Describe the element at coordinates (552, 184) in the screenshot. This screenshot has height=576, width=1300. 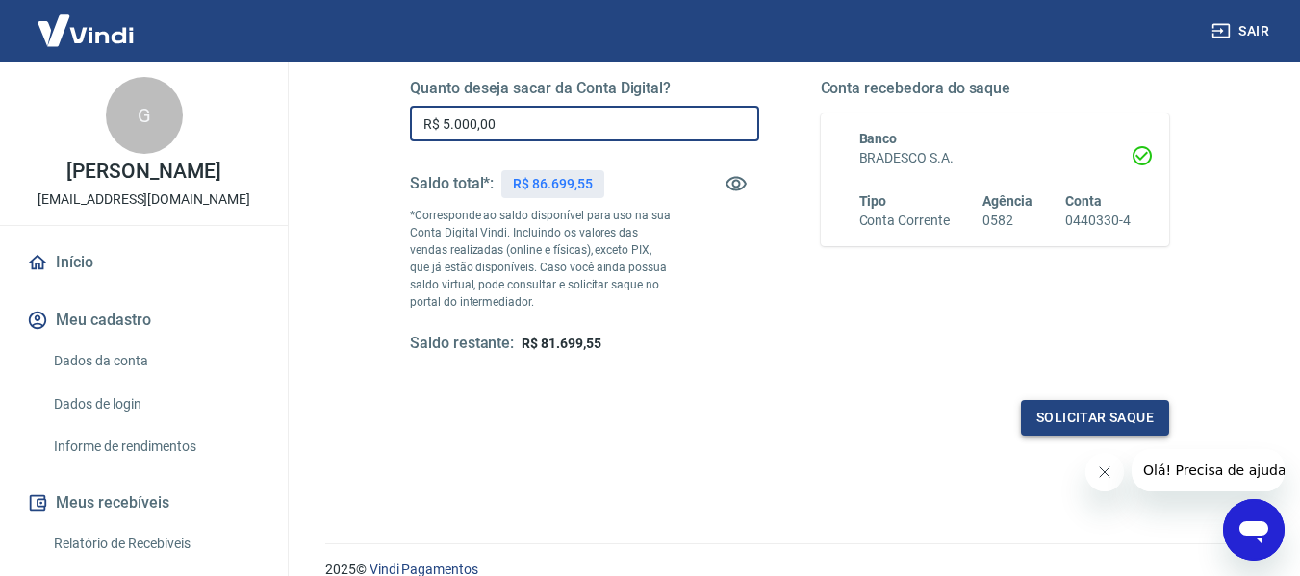
I see `p: R$ 86.699,55` at that location.